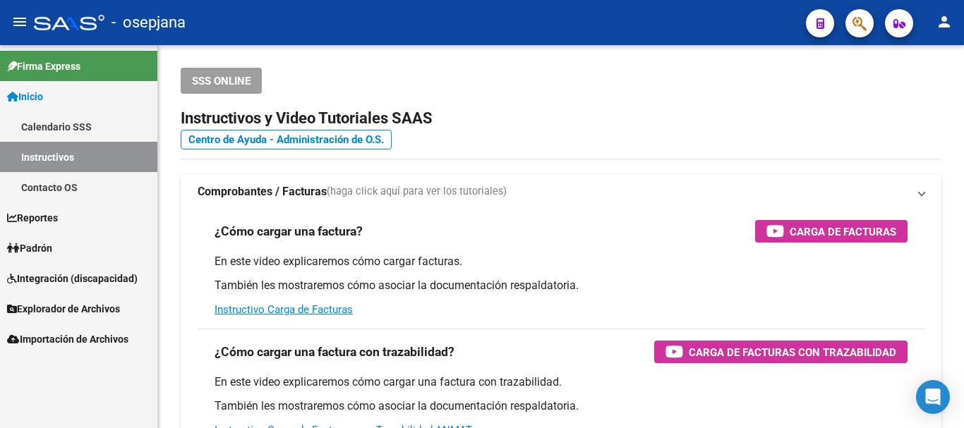 This screenshot has height=428, width=964. Describe the element at coordinates (780, 352) in the screenshot. I see `button: Carga de Facturas con Trazabilidad` at that location.